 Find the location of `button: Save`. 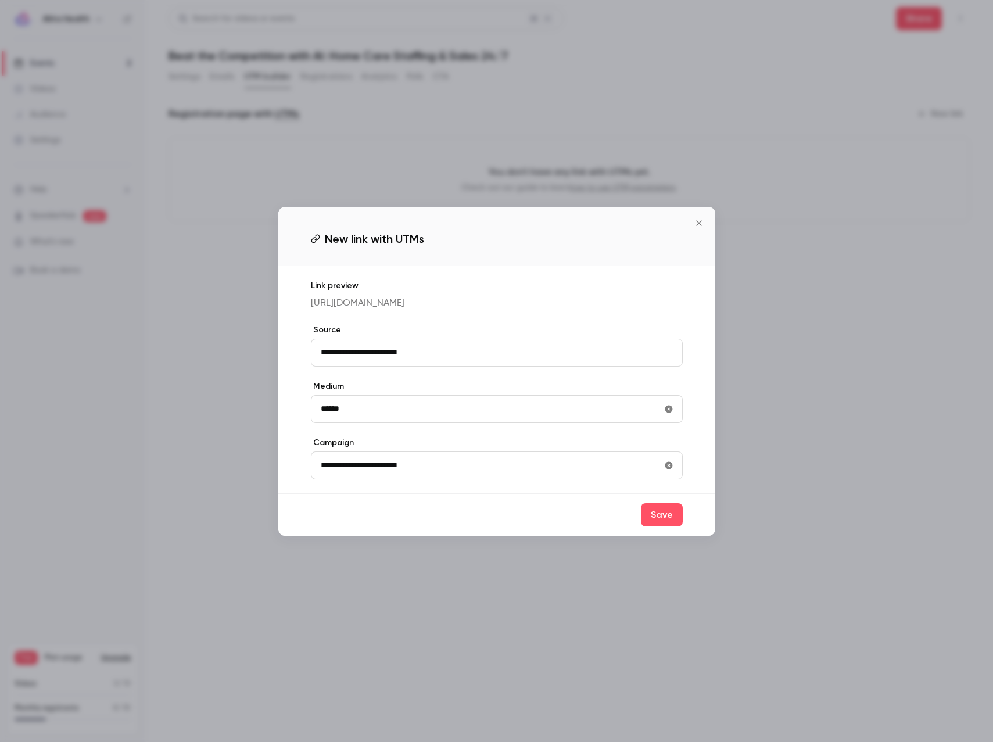

button: Save is located at coordinates (662, 515).